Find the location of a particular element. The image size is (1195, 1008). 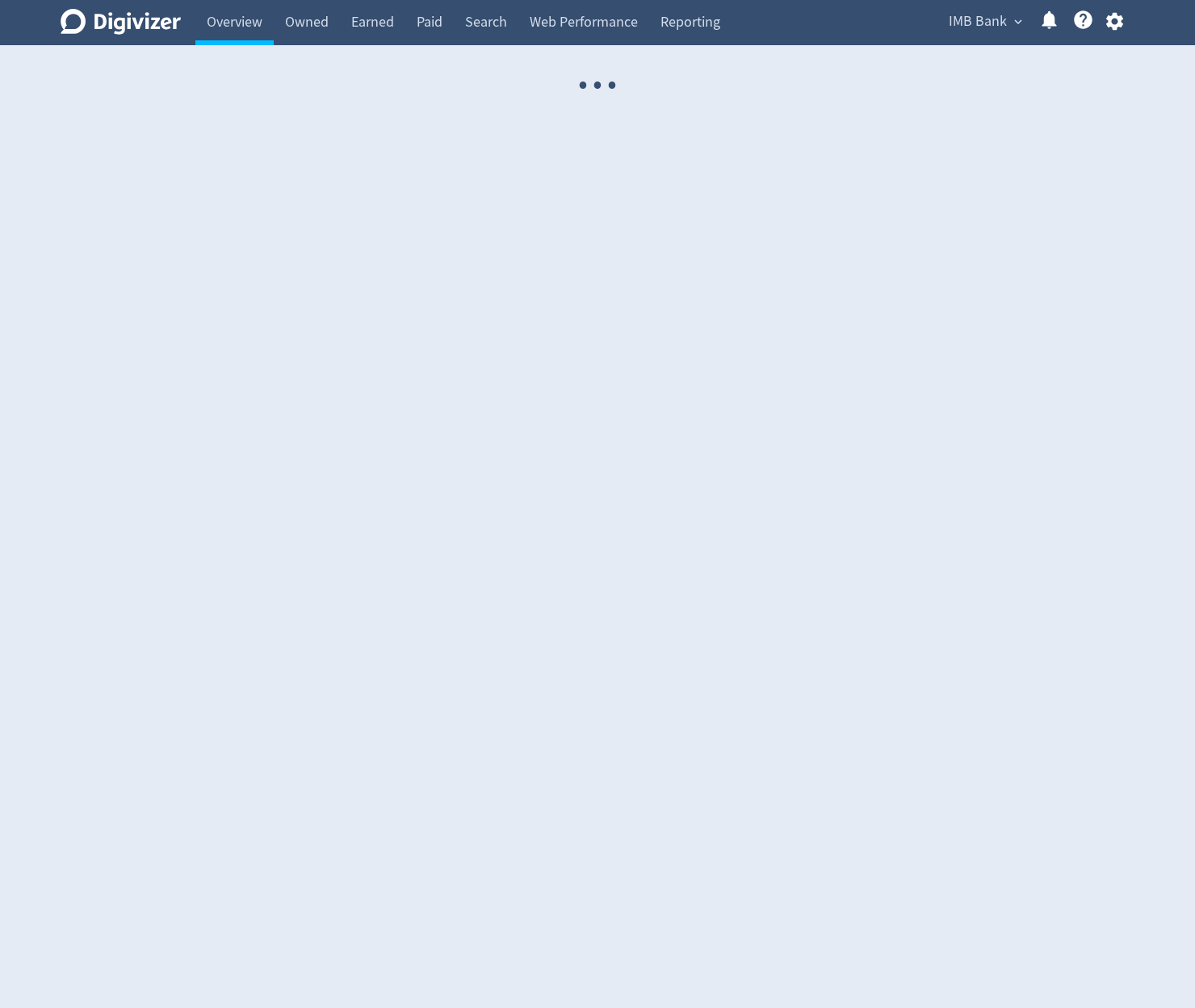

span: IMB Bank is located at coordinates (977, 22).